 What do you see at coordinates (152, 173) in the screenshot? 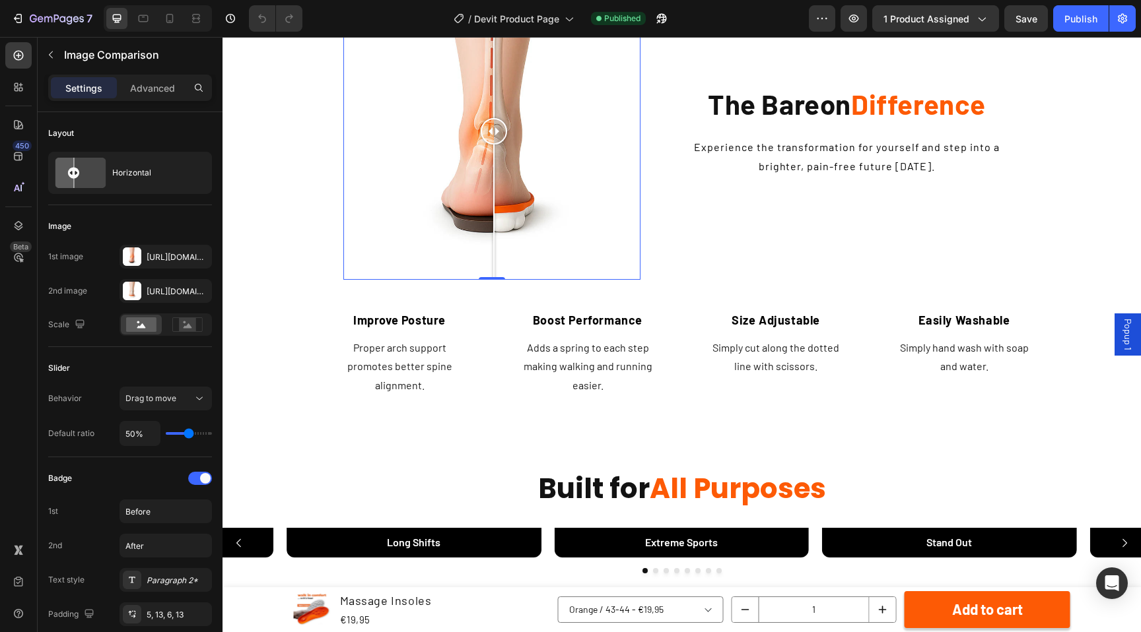
I see `div: Horizontal` at bounding box center [152, 173].